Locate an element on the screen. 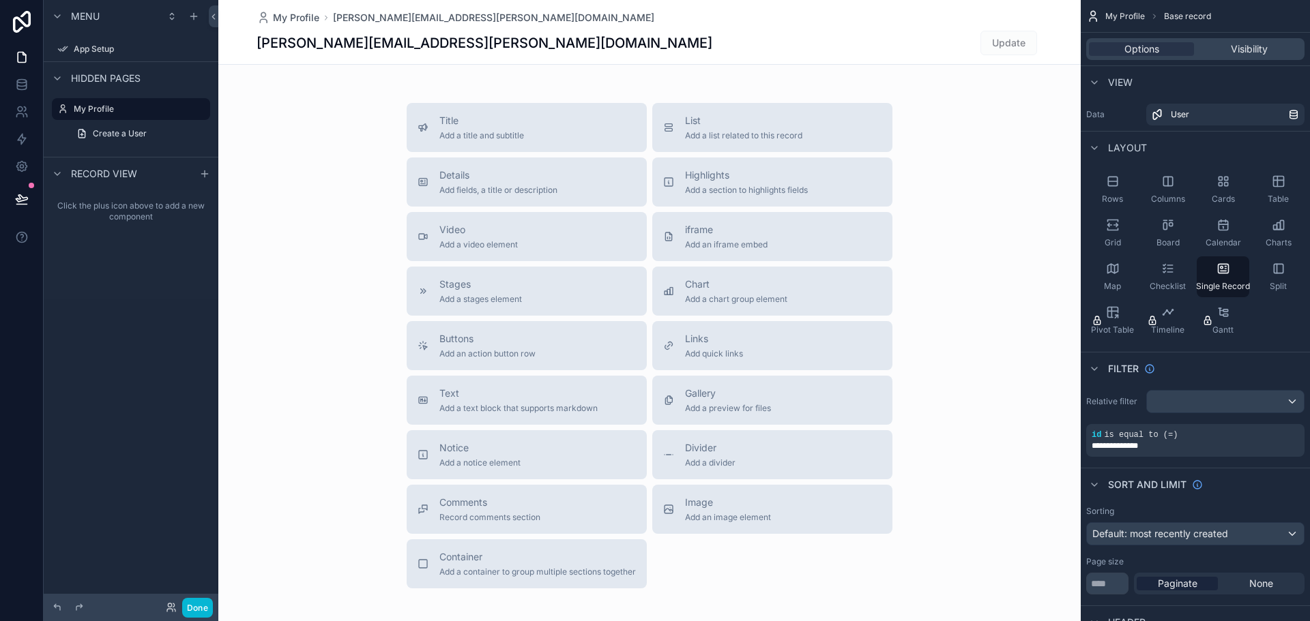  span: Chart is located at coordinates (736, 284).